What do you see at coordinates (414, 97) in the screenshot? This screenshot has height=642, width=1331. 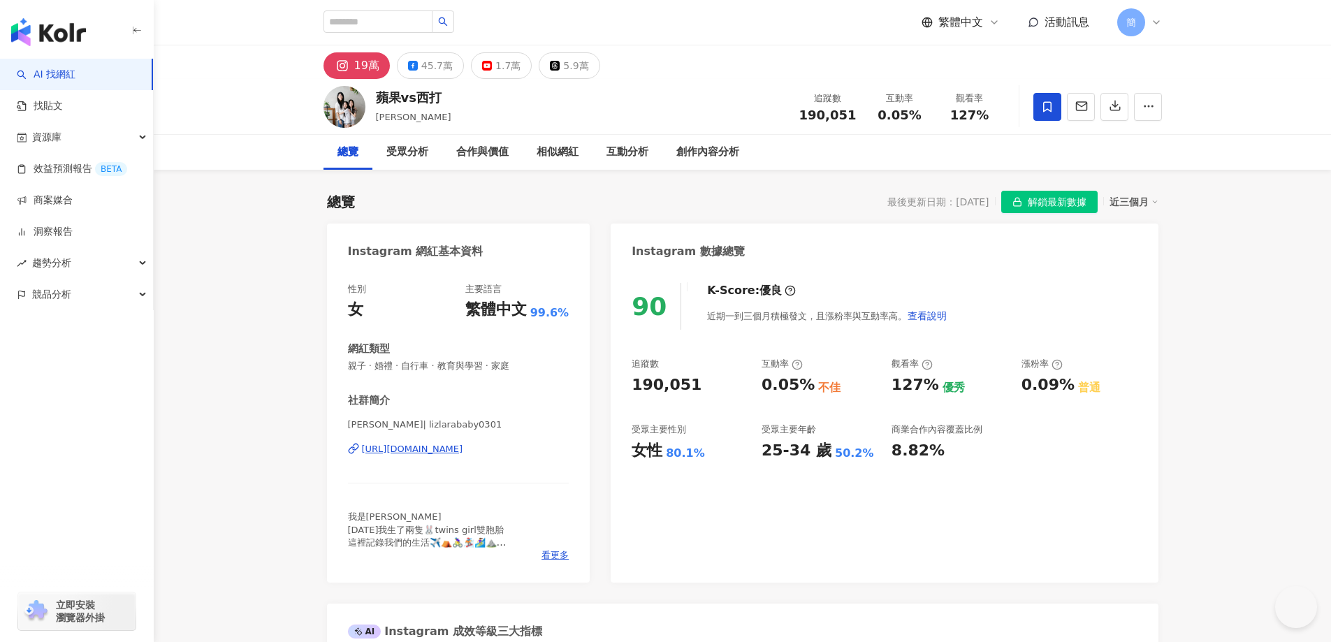 I see `div: 蘋果vs西打` at bounding box center [414, 97].